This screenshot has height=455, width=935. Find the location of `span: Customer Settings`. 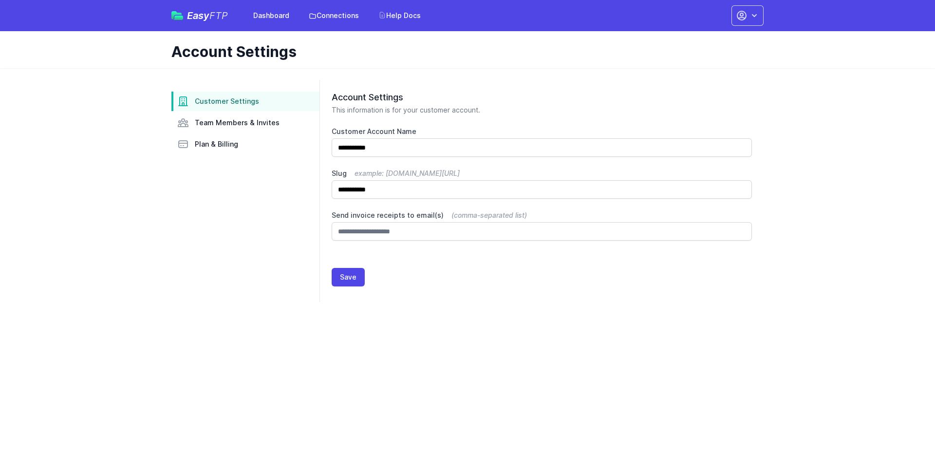

span: Customer Settings is located at coordinates (227, 101).